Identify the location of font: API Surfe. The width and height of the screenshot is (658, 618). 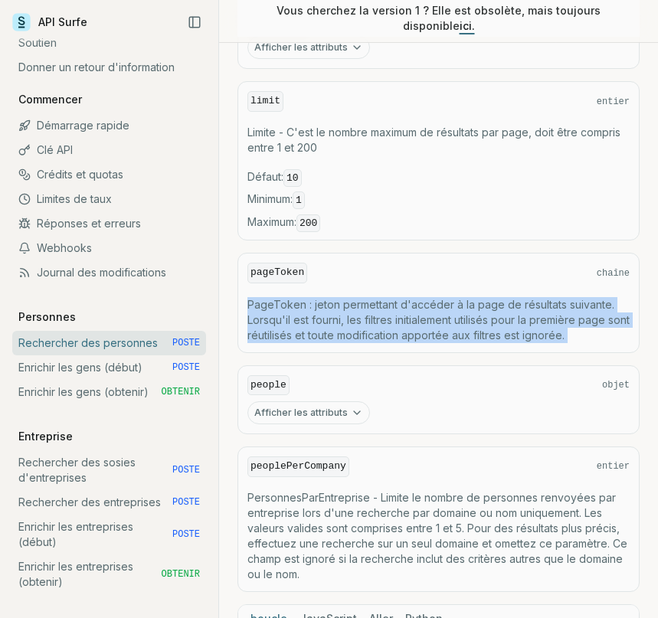
(63, 21).